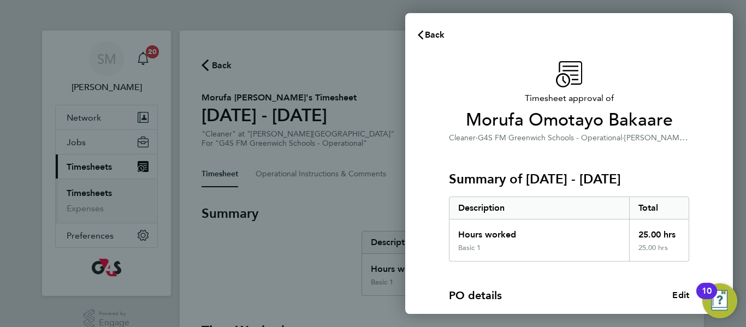 This screenshot has height=327, width=746. What do you see at coordinates (539, 232) in the screenshot?
I see `div: Hours worked` at bounding box center [539, 232].